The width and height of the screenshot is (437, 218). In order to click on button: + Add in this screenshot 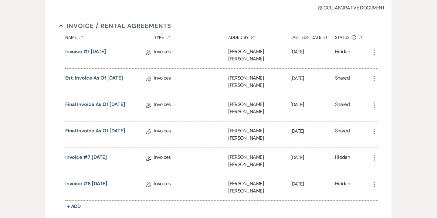, I will do `click(74, 206)`.